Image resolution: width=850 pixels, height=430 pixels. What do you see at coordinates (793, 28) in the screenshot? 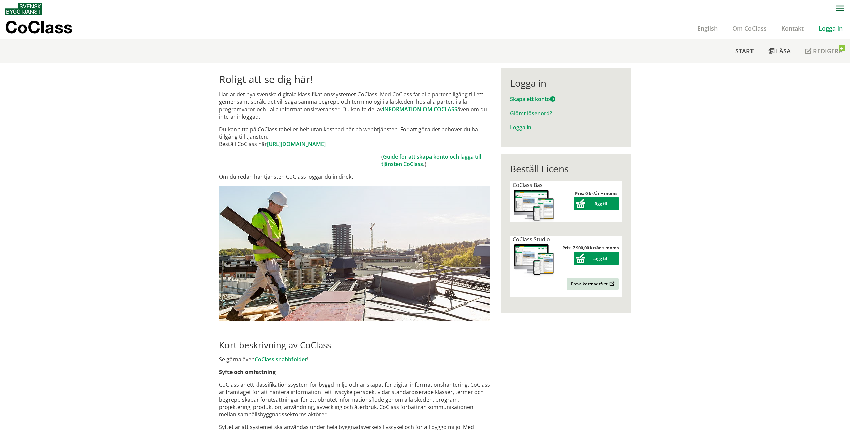
I see `a: Kontakt` at bounding box center [793, 28].